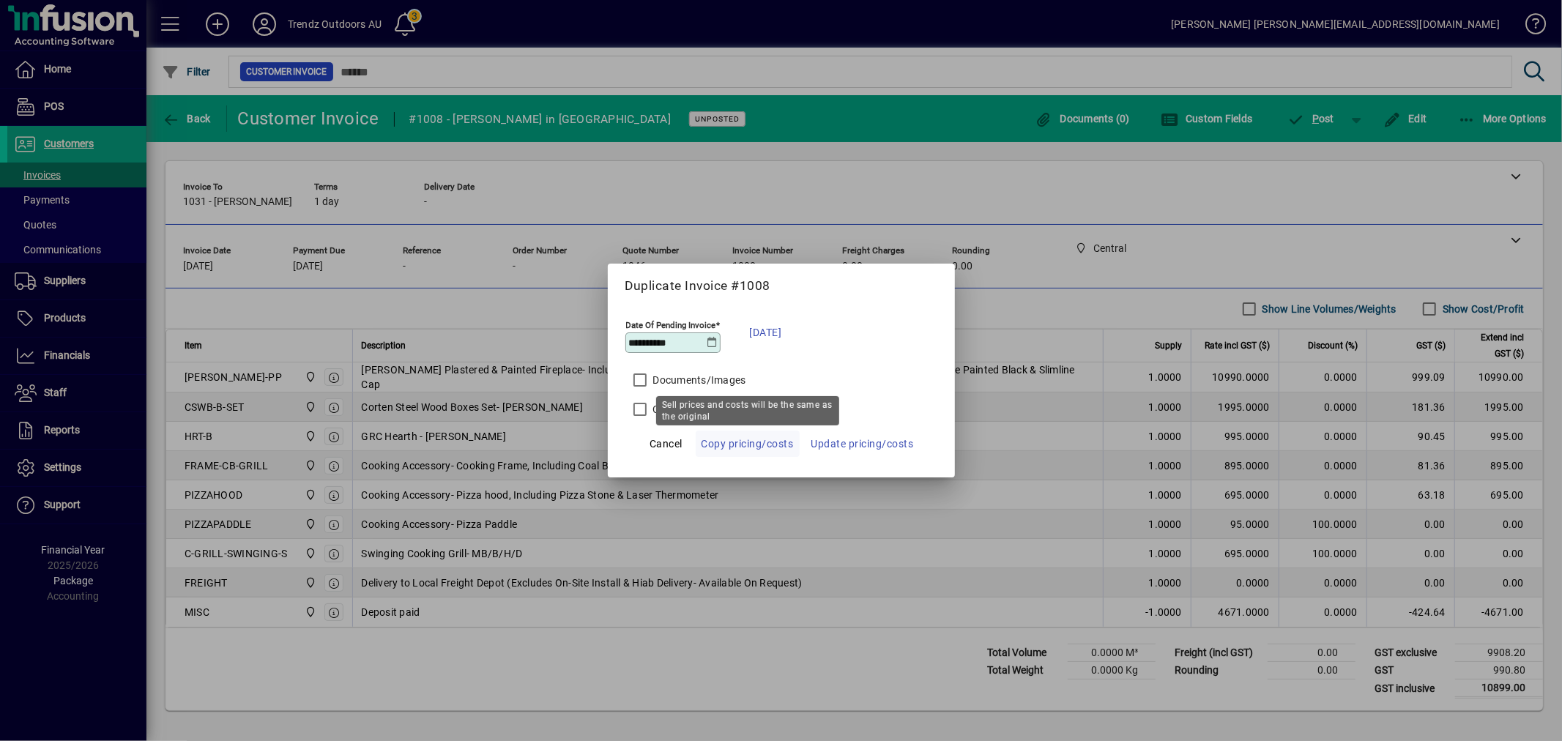  What do you see at coordinates (748, 444) in the screenshot?
I see `button: Copy pricing/costs` at bounding box center [748, 444].